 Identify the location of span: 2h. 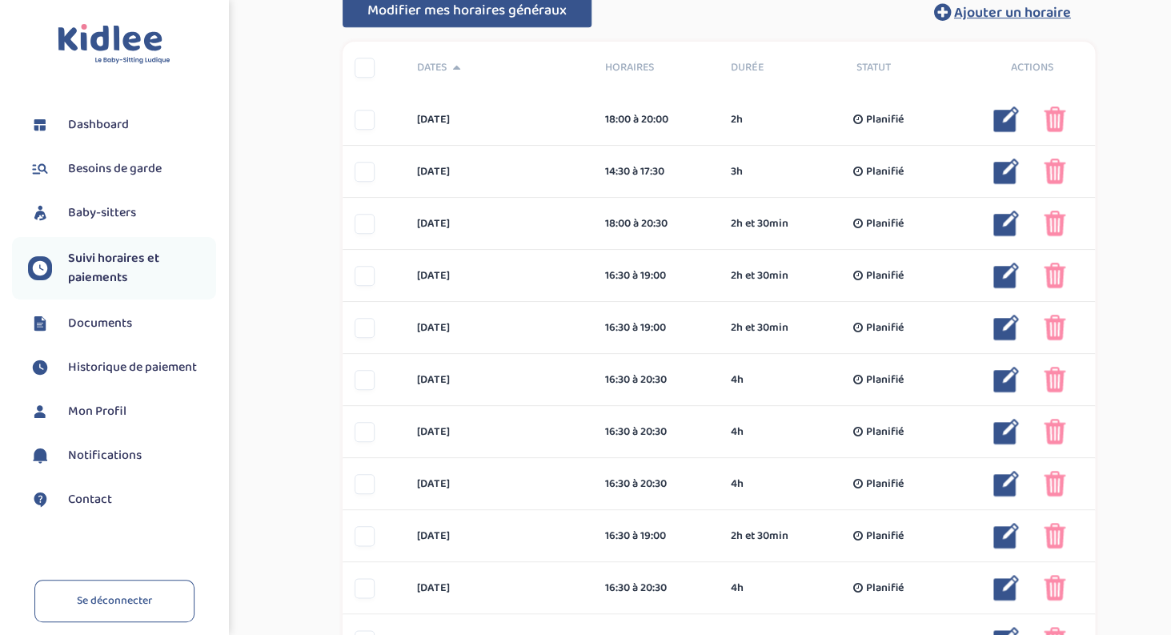
(737, 119).